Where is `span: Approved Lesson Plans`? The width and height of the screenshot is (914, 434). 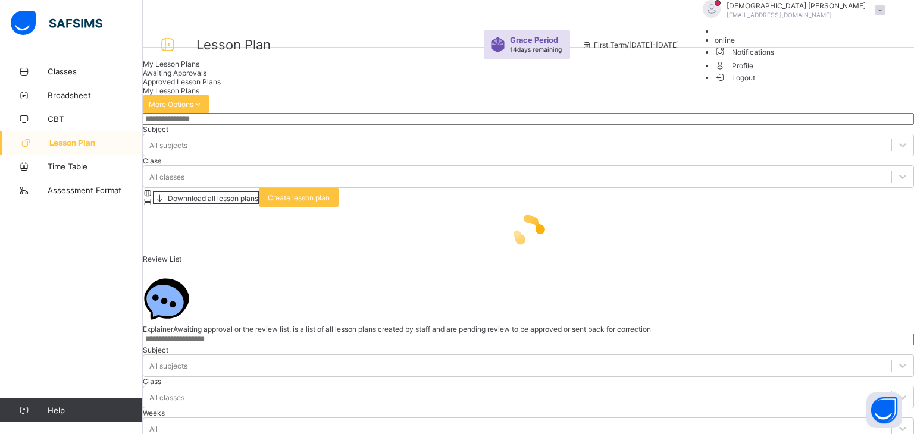 span: Approved Lesson Plans is located at coordinates (182, 82).